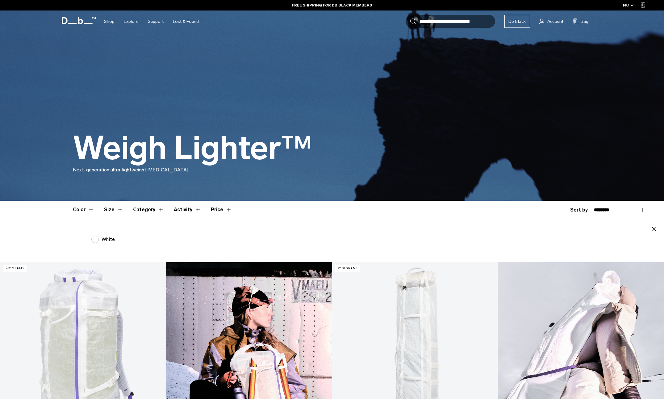 The image size is (664, 399). I want to click on p: 470 grams, so click(15, 268).